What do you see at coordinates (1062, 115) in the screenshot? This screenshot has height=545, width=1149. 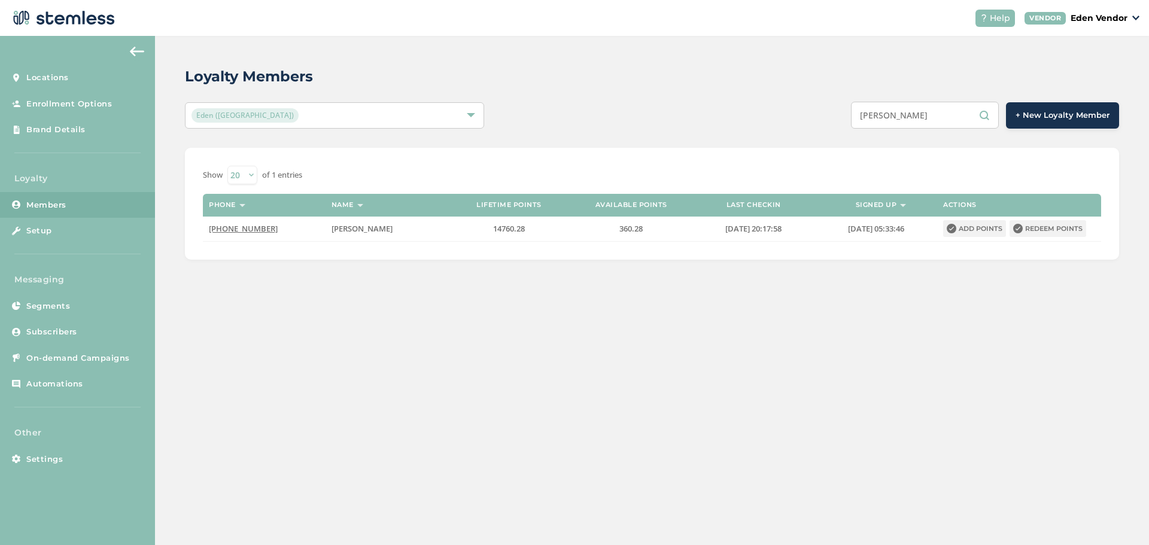 I see `button: + New Loyalty Member` at bounding box center [1062, 115].